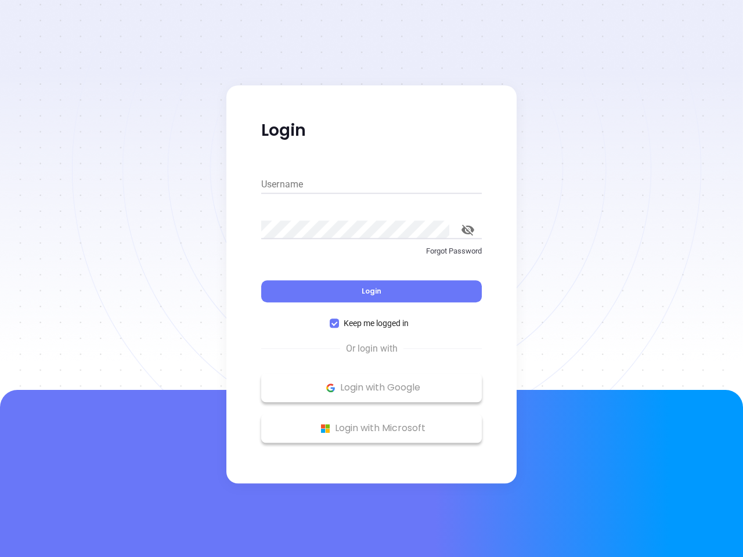 Image resolution: width=743 pixels, height=557 pixels. Describe the element at coordinates (325, 428) in the screenshot. I see `img: Microsoft Logo` at that location.